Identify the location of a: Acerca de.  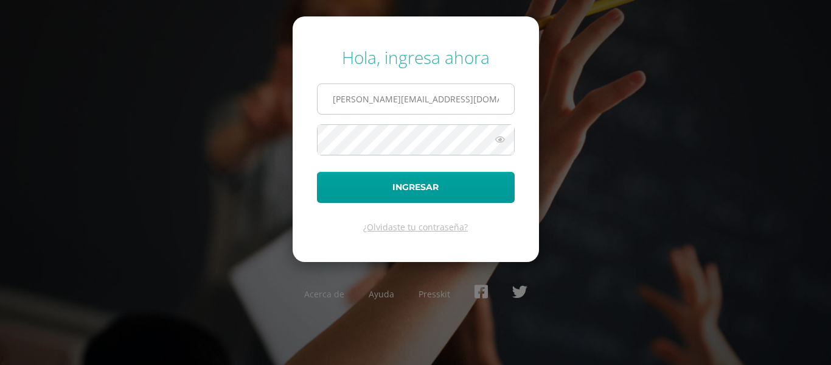
(324, 293).